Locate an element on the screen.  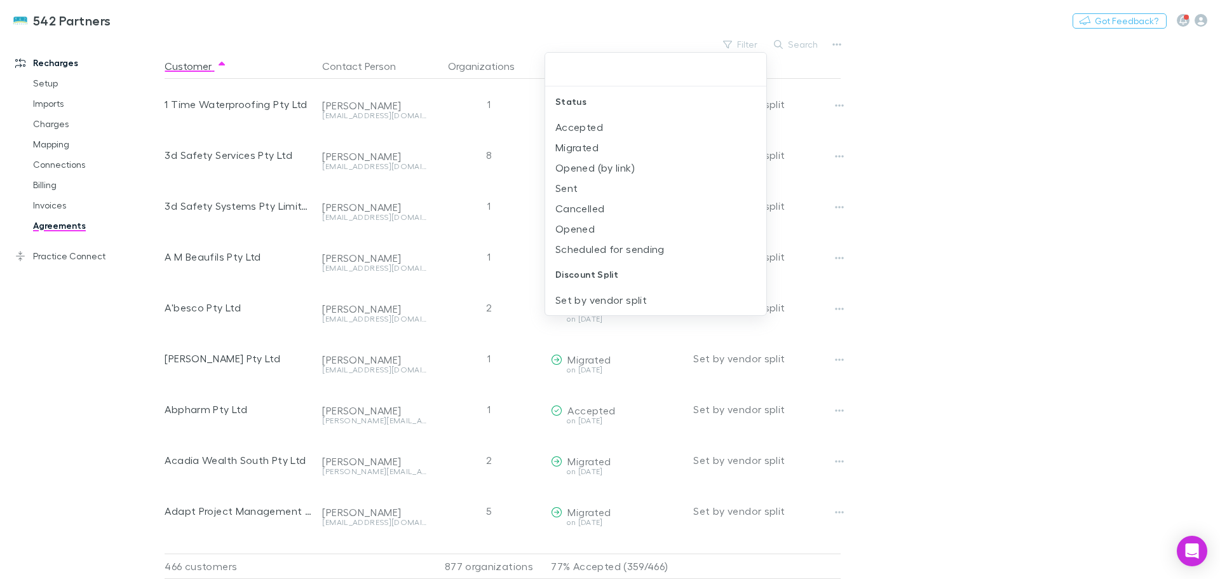
div: Status is located at coordinates (656, 102).